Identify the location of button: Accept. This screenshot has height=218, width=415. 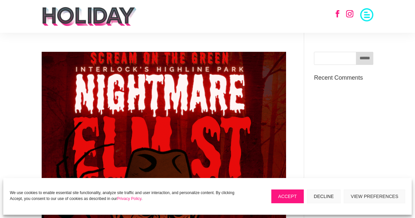
(287, 197).